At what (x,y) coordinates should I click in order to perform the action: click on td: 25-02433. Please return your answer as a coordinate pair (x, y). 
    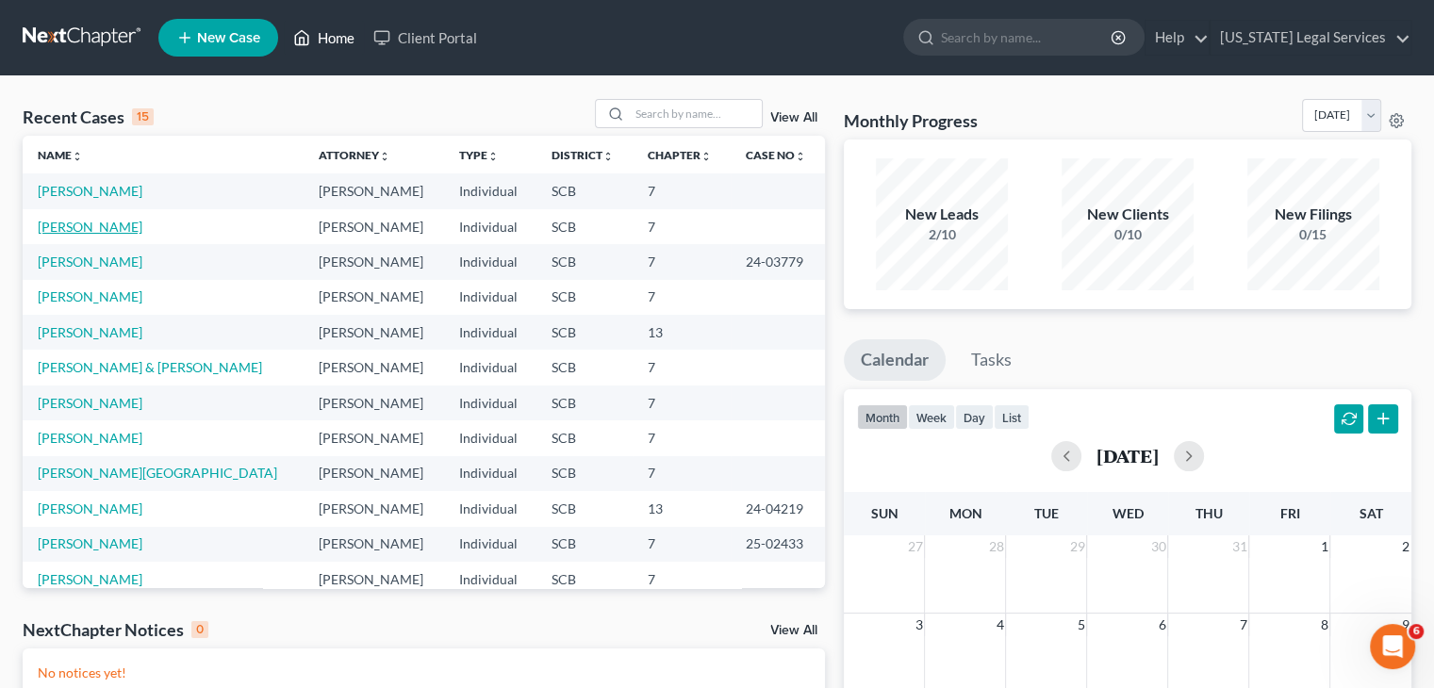
    Looking at the image, I should click on (778, 544).